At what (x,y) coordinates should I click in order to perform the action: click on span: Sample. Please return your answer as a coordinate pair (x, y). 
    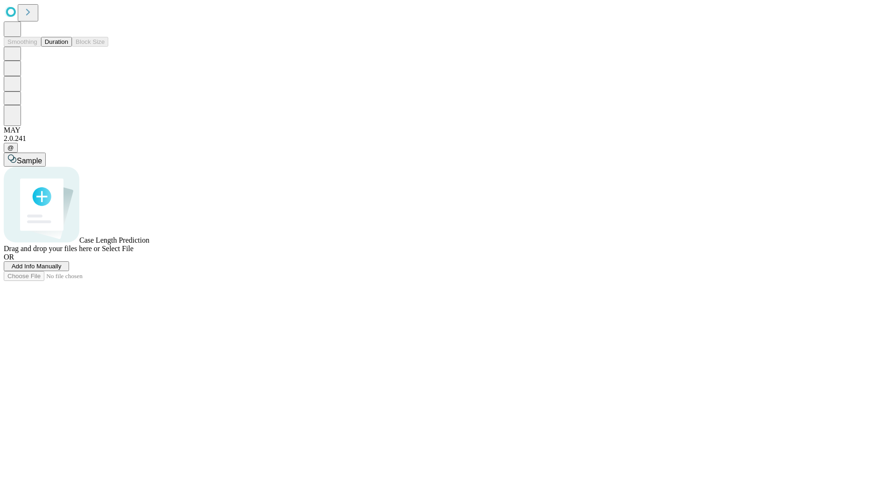
    Looking at the image, I should click on (29, 161).